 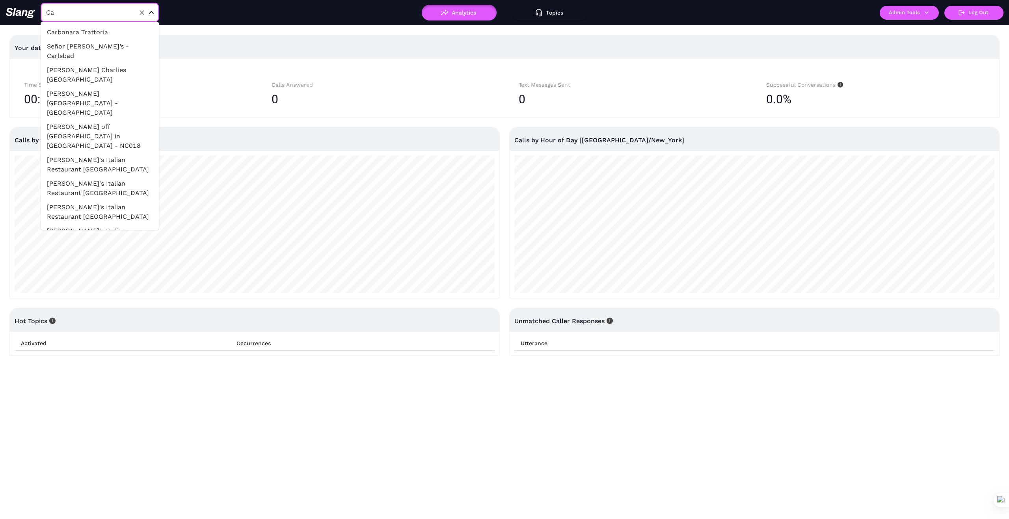 I want to click on img: 623511267c55cb56e2f2a487_logo2.png, so click(x=20, y=13).